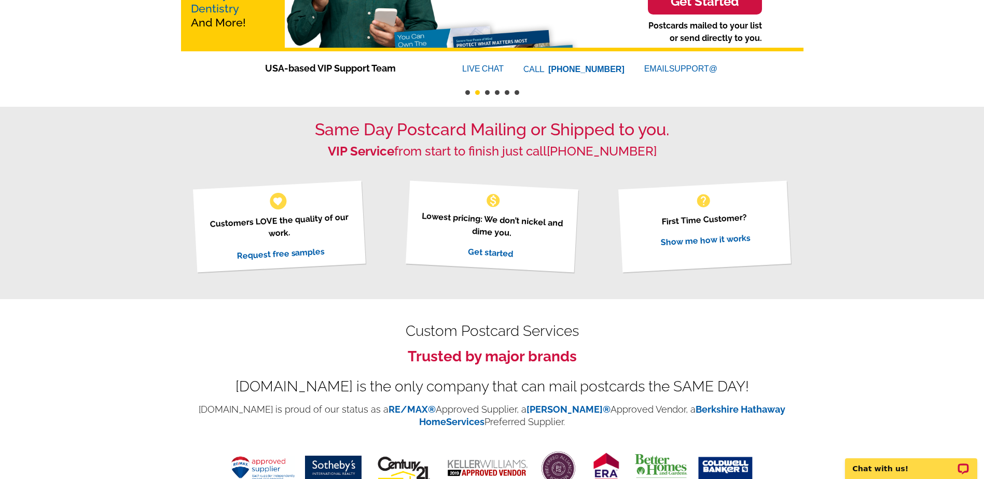 The height and width of the screenshot is (479, 984). What do you see at coordinates (348, 68) in the screenshot?
I see `span: USA-based VIP Support Team` at bounding box center [348, 68].